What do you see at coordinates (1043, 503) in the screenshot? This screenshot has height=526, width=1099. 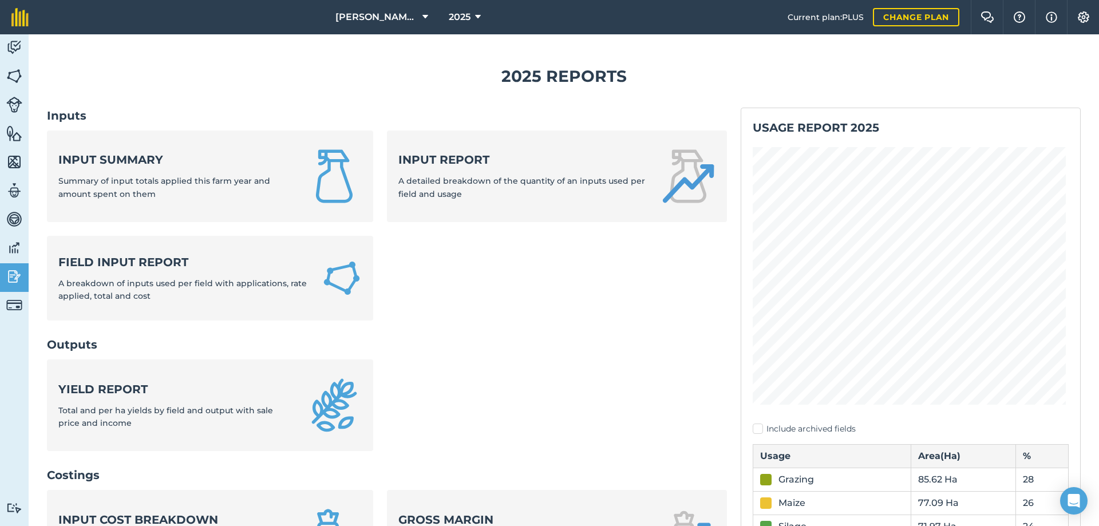 I see `td: 26` at bounding box center [1043, 503].